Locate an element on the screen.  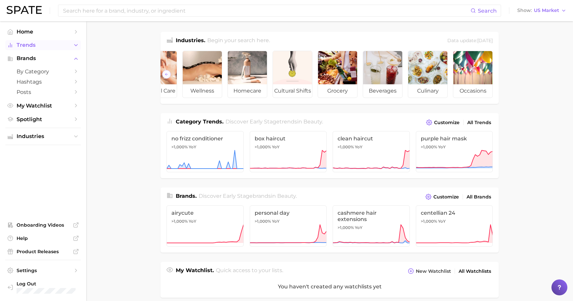
h1: My Watchlist. is located at coordinates (195, 271).